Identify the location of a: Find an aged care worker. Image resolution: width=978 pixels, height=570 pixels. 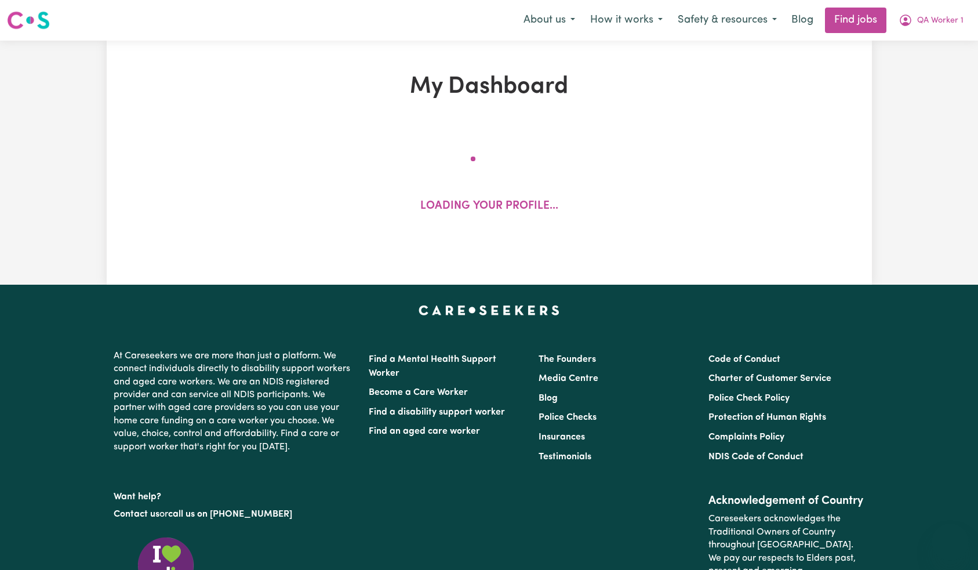
(425, 431).